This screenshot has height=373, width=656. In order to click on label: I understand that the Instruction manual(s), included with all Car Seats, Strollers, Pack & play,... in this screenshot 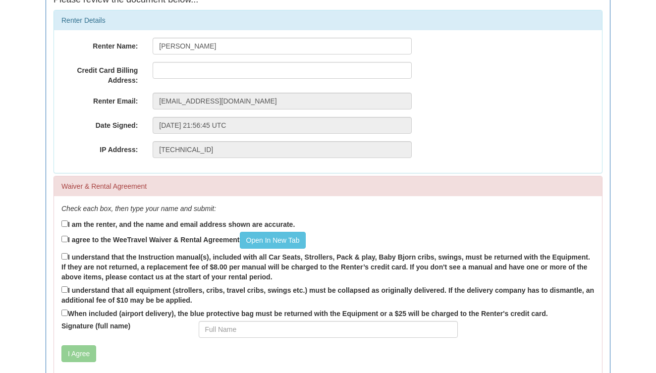, I will do `click(328, 266)`.